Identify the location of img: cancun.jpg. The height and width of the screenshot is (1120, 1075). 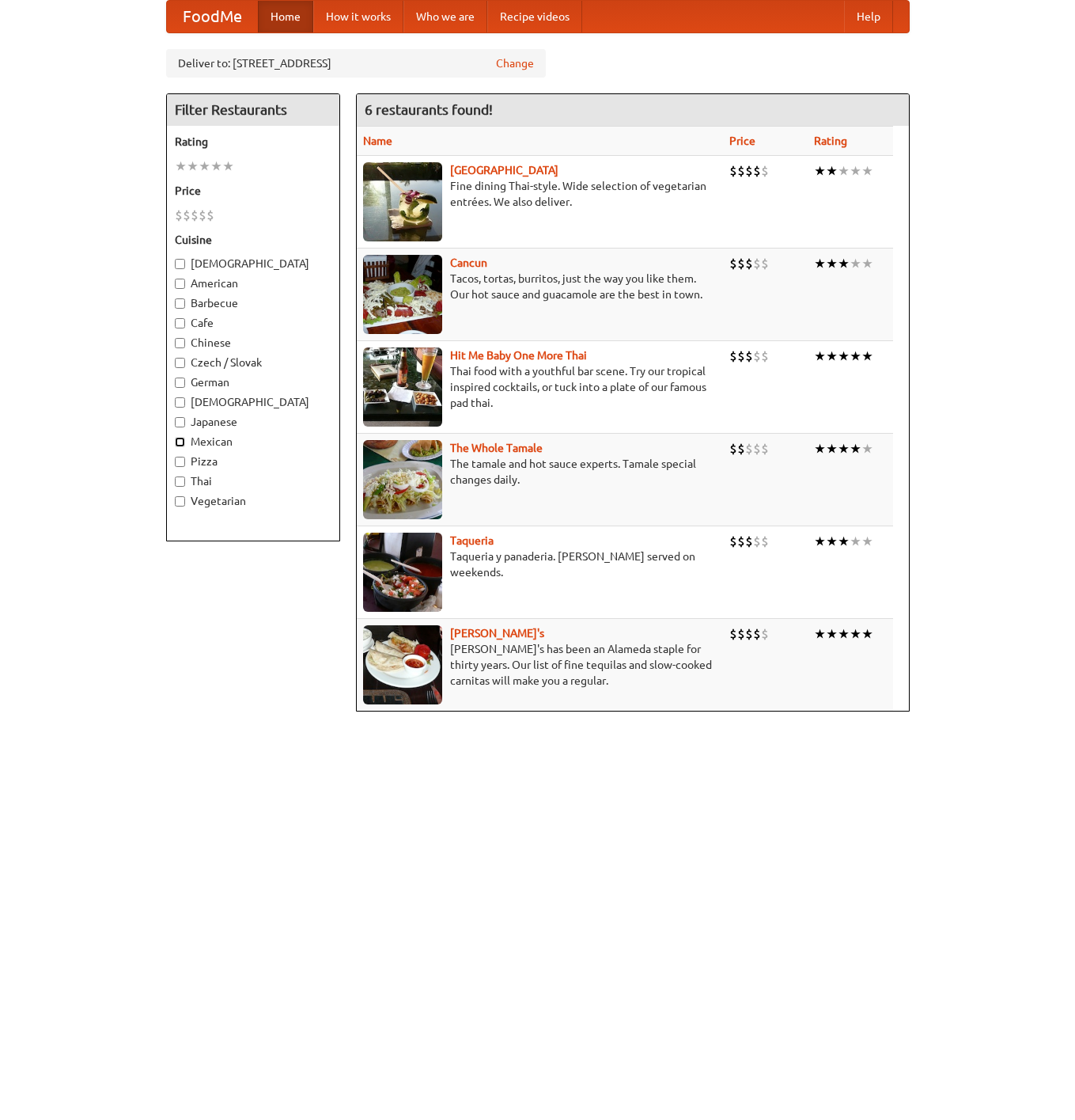
(403, 295).